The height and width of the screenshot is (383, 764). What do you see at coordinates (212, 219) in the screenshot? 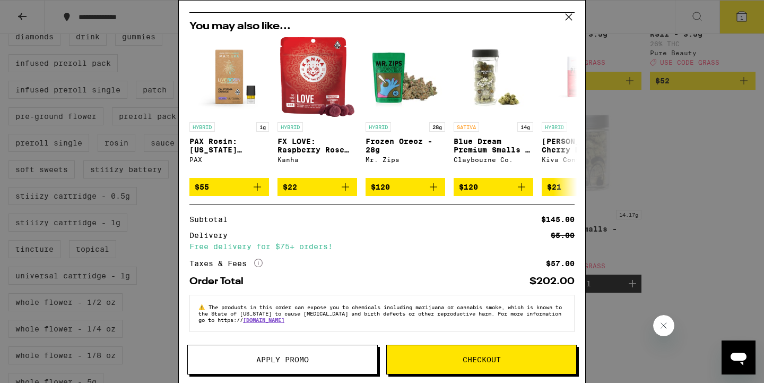
I see `div: Subtotal` at bounding box center [212, 219].